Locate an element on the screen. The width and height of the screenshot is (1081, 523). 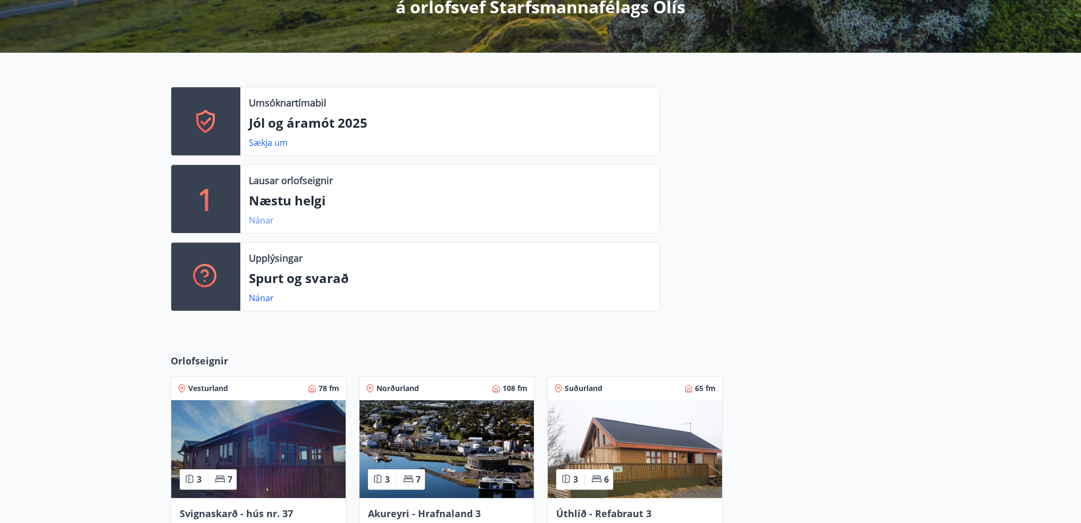
span: Vesturland is located at coordinates (208, 388).